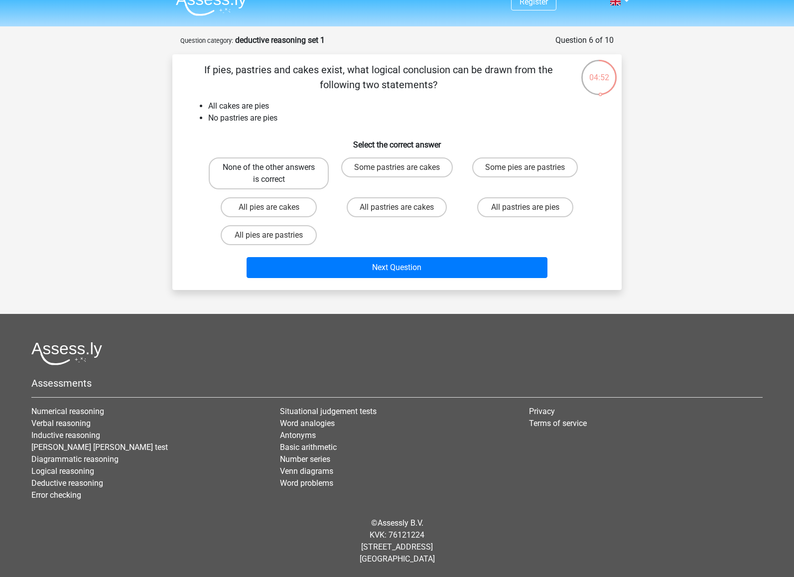 The height and width of the screenshot is (577, 794). What do you see at coordinates (397, 383) in the screenshot?
I see `h5: Assessments` at bounding box center [397, 383].